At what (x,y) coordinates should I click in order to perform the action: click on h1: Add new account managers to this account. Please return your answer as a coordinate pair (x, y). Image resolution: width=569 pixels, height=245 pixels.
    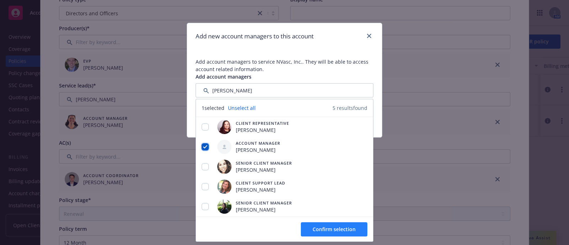
    Looking at the image, I should click on (255, 36).